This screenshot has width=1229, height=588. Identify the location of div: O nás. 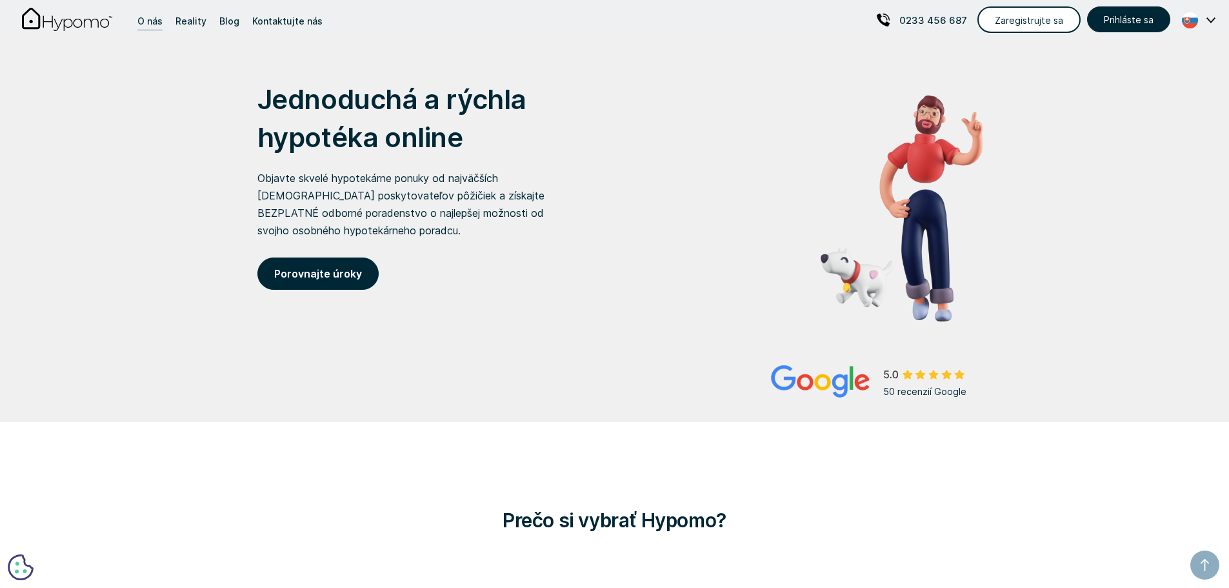
(150, 21).